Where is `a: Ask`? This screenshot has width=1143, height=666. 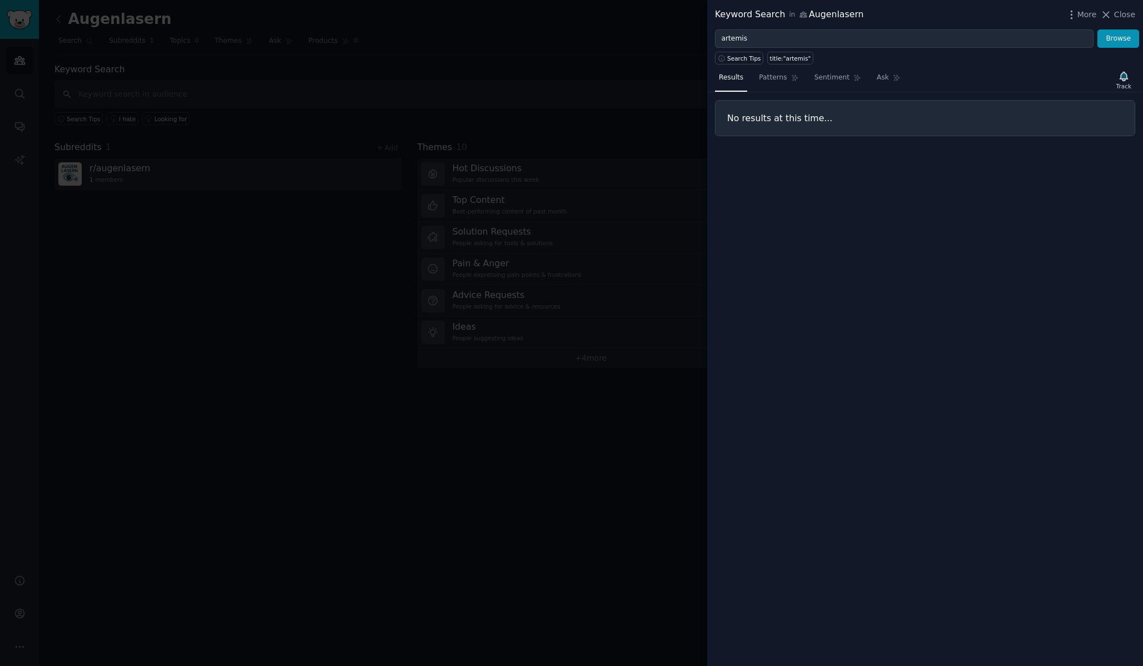 a: Ask is located at coordinates (888, 80).